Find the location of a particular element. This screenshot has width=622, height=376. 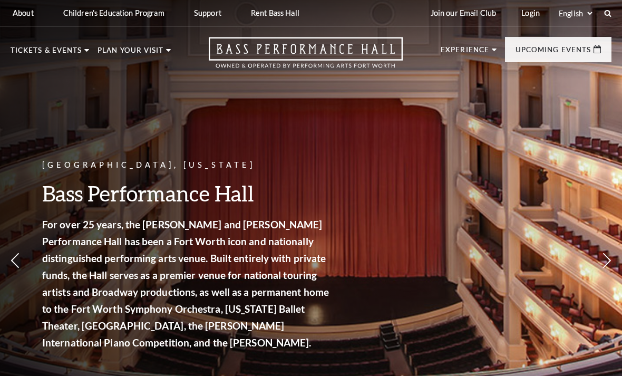

p: Support is located at coordinates (208, 13).